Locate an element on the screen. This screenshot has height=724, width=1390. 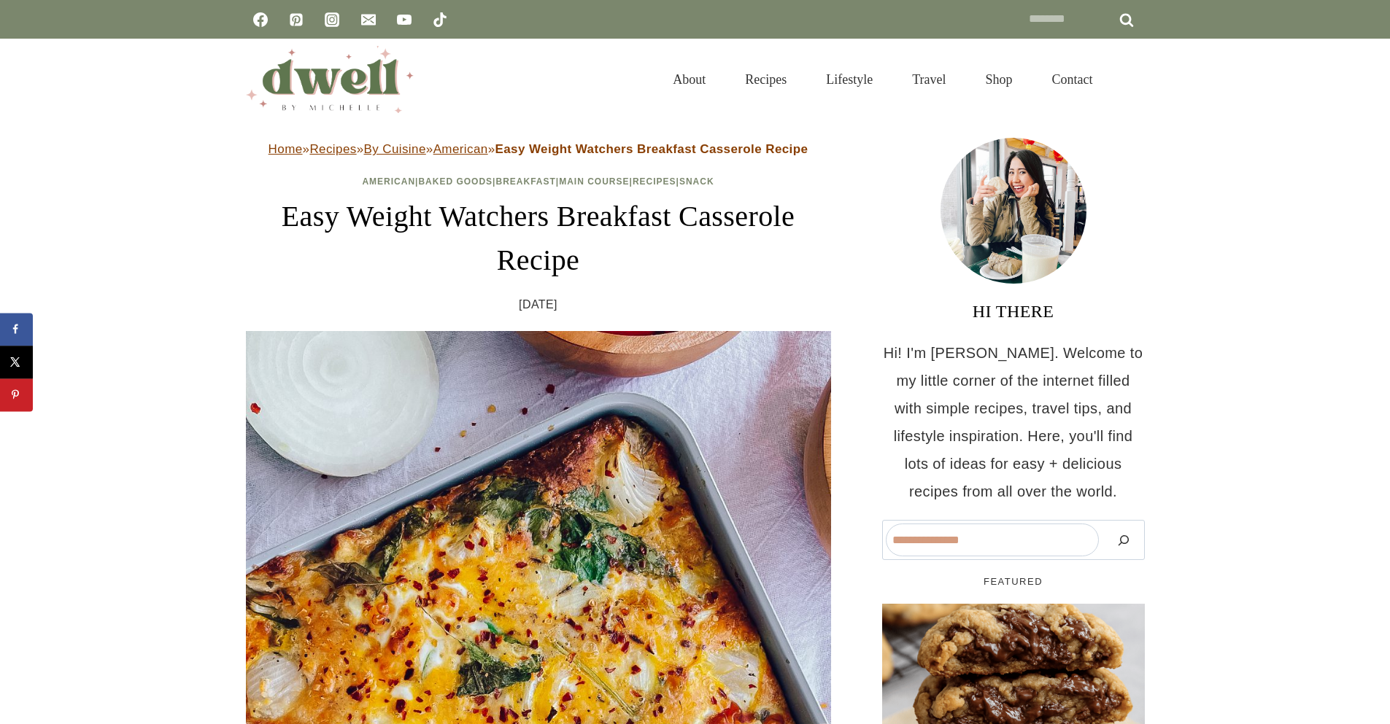
a: Baked Goods is located at coordinates (455, 182).